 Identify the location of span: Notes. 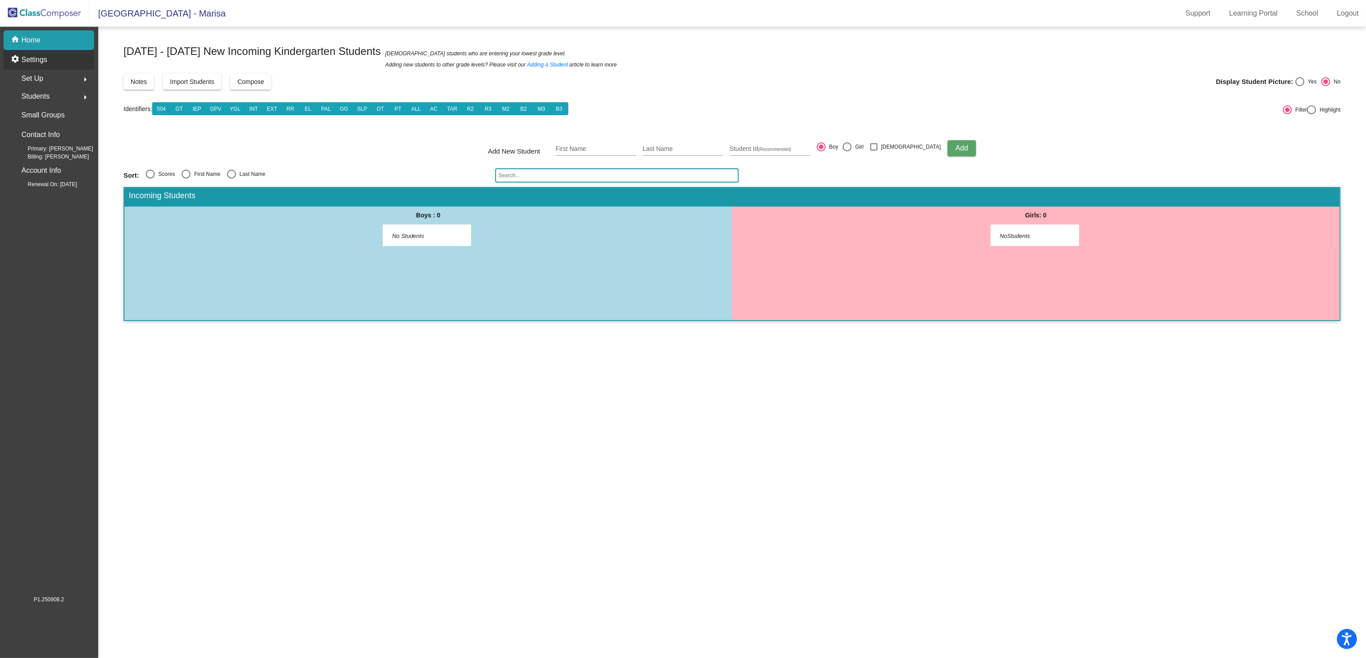
(139, 82).